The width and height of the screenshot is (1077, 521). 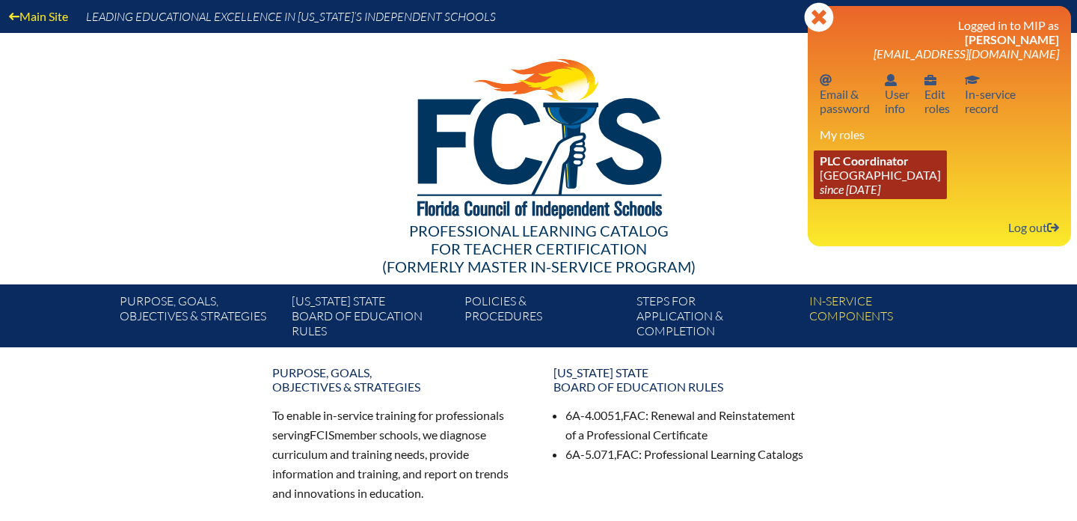 What do you see at coordinates (897, 93) in the screenshot?
I see `a: User infoUserinfo` at bounding box center [897, 93].